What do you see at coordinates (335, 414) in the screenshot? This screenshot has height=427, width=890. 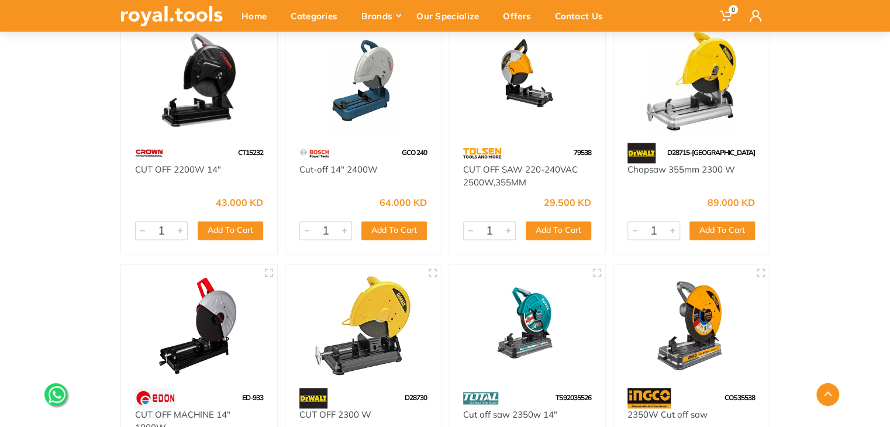 I see `a: CUT OFF 2300 W` at bounding box center [335, 414].